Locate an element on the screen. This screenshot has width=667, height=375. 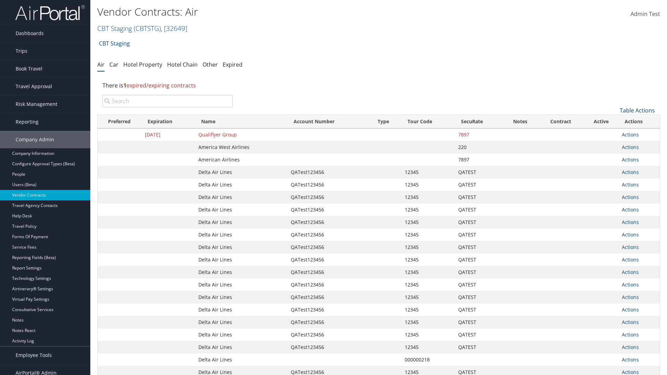
td: America West Airlines is located at coordinates (241, 147).